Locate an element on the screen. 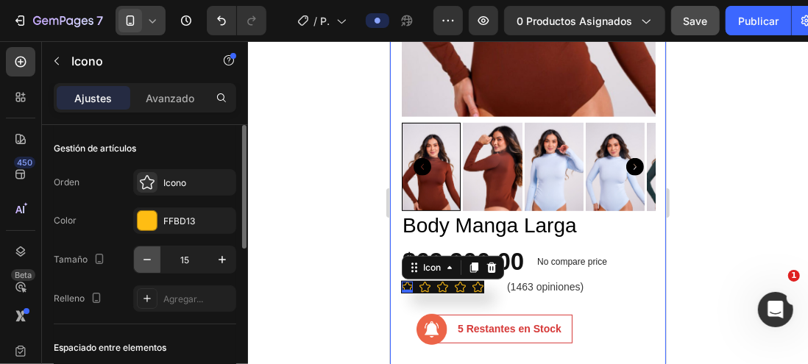 The height and width of the screenshot is (364, 808). font: Ajustes is located at coordinates (93, 98).